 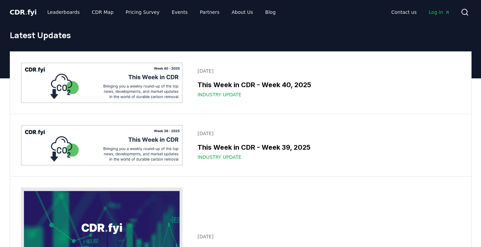 I want to click on span: CDR fyi, so click(x=23, y=12).